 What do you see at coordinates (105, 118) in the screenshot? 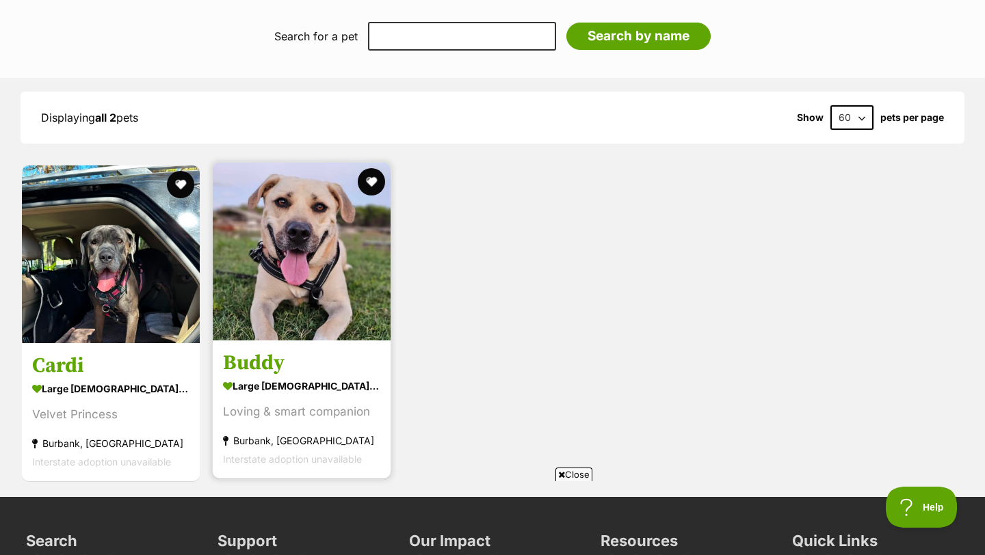
I see `strong: all 2` at bounding box center [105, 118].